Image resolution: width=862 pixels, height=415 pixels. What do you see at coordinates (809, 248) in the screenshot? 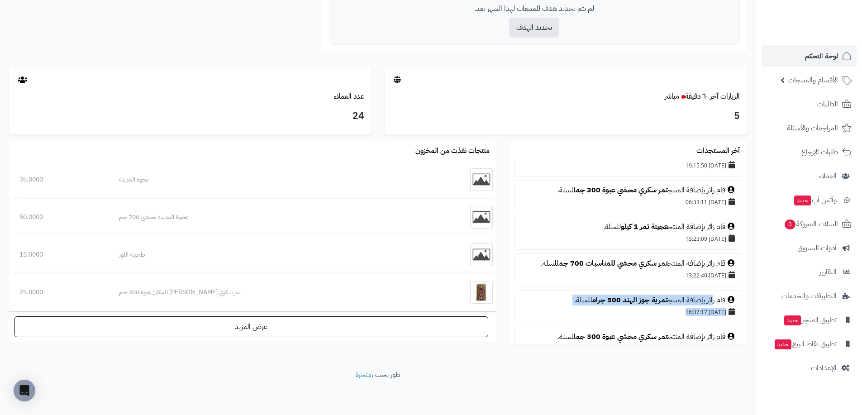
I see `a: أدوات التسويق` at bounding box center [809, 248].